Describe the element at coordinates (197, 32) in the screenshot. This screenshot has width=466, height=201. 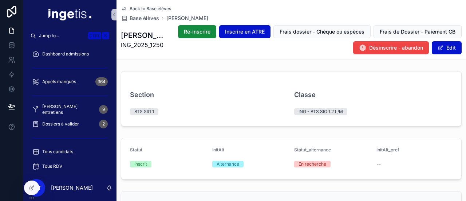
I see `span: Ré-inscrire` at that location.